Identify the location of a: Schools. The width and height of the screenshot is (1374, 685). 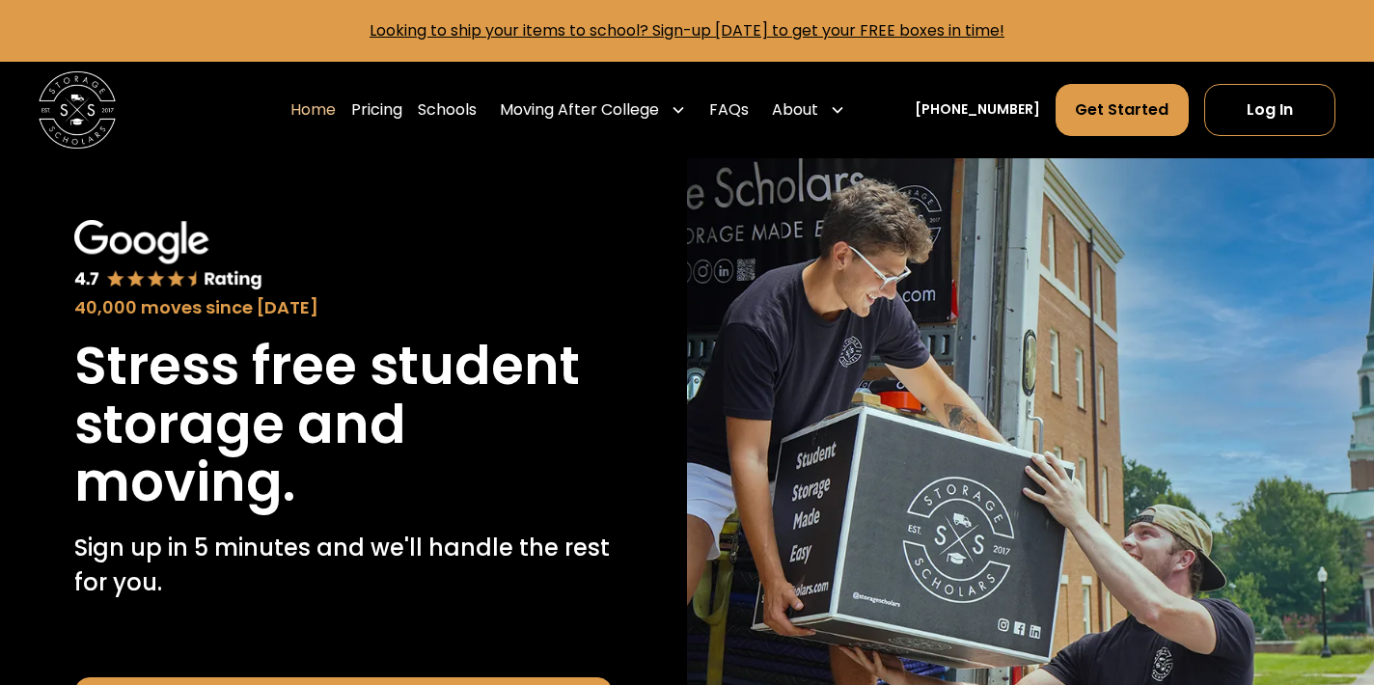
(447, 110).